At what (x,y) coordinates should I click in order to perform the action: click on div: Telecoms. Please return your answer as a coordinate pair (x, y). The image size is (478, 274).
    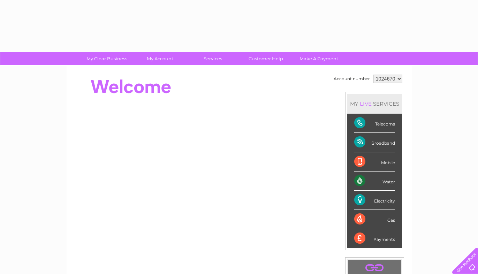
    Looking at the image, I should click on (375, 123).